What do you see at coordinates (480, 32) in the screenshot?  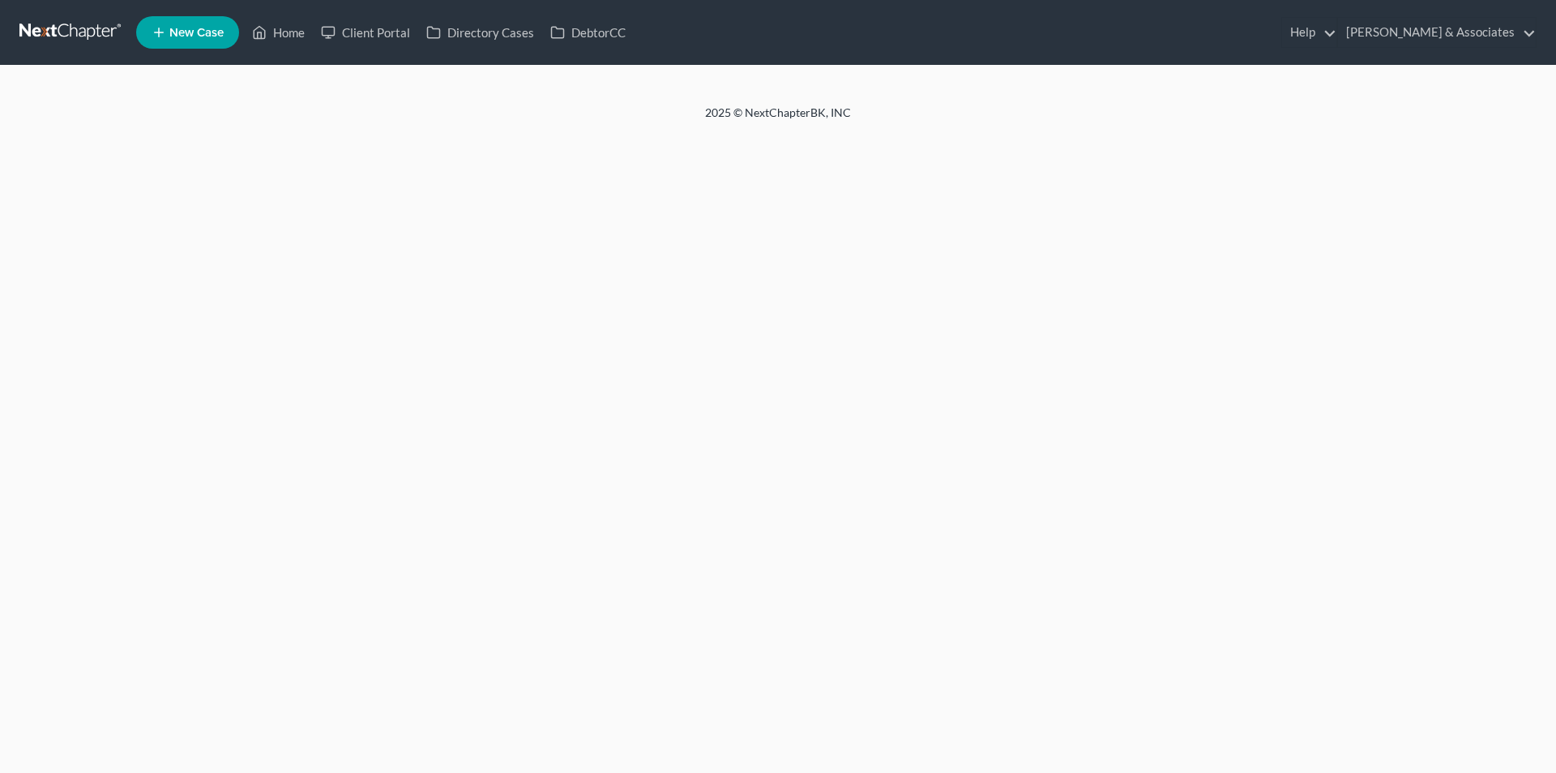 I see `a: Directory Cases` at bounding box center [480, 32].